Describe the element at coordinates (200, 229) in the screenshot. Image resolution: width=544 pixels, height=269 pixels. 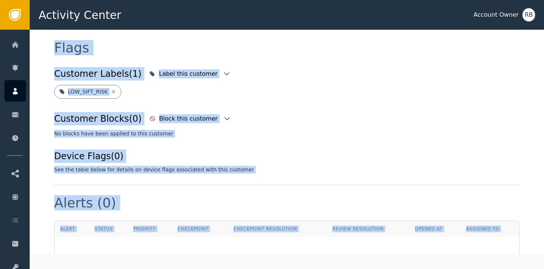
I see `th: Checkpoint` at that location.